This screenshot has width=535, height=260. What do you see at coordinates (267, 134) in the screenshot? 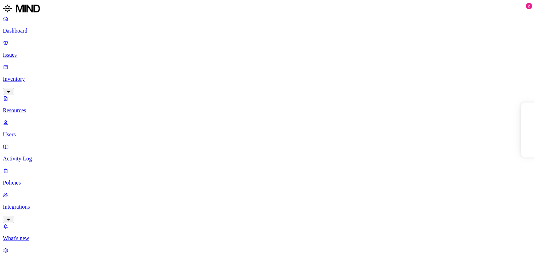
I see `p: Users` at bounding box center [267, 134].